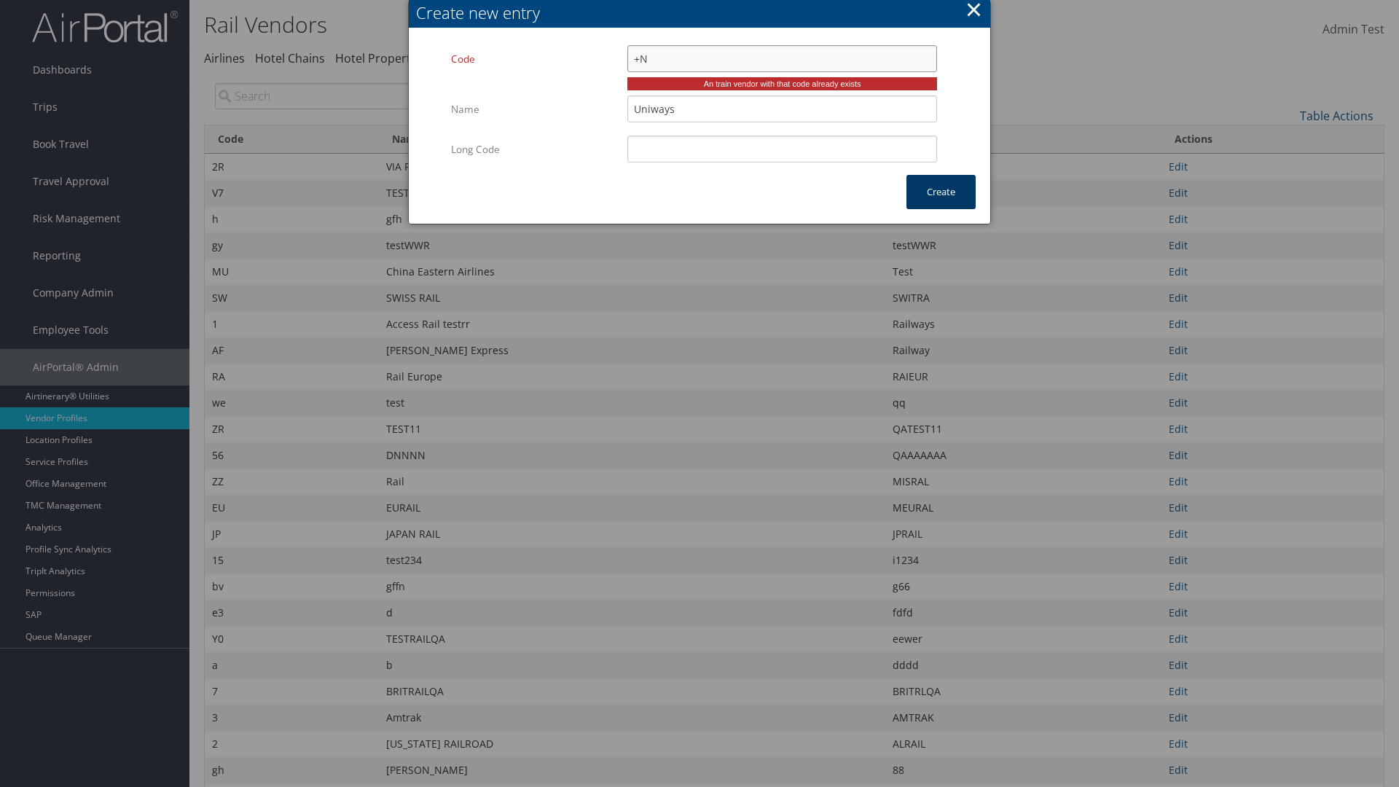 This screenshot has height=787, width=1399. Describe the element at coordinates (782, 84) in the screenshot. I see `div: An train vendor with that code already exists` at that location.